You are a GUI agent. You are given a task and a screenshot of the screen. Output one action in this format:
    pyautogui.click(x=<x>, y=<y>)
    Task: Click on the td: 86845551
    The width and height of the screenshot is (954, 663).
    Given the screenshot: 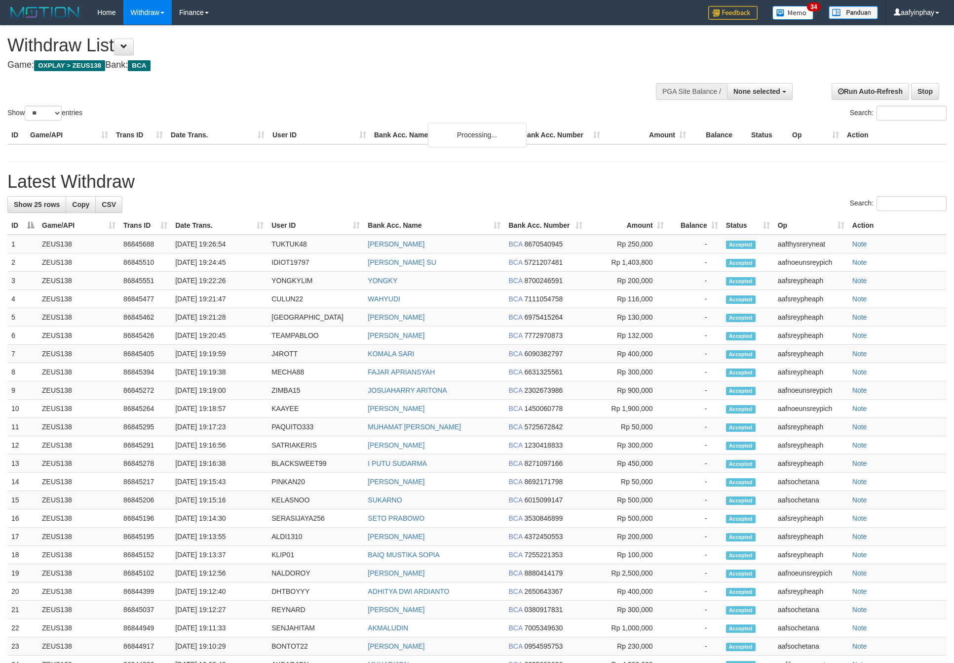 What is the action you would take?
    pyautogui.click(x=145, y=280)
    